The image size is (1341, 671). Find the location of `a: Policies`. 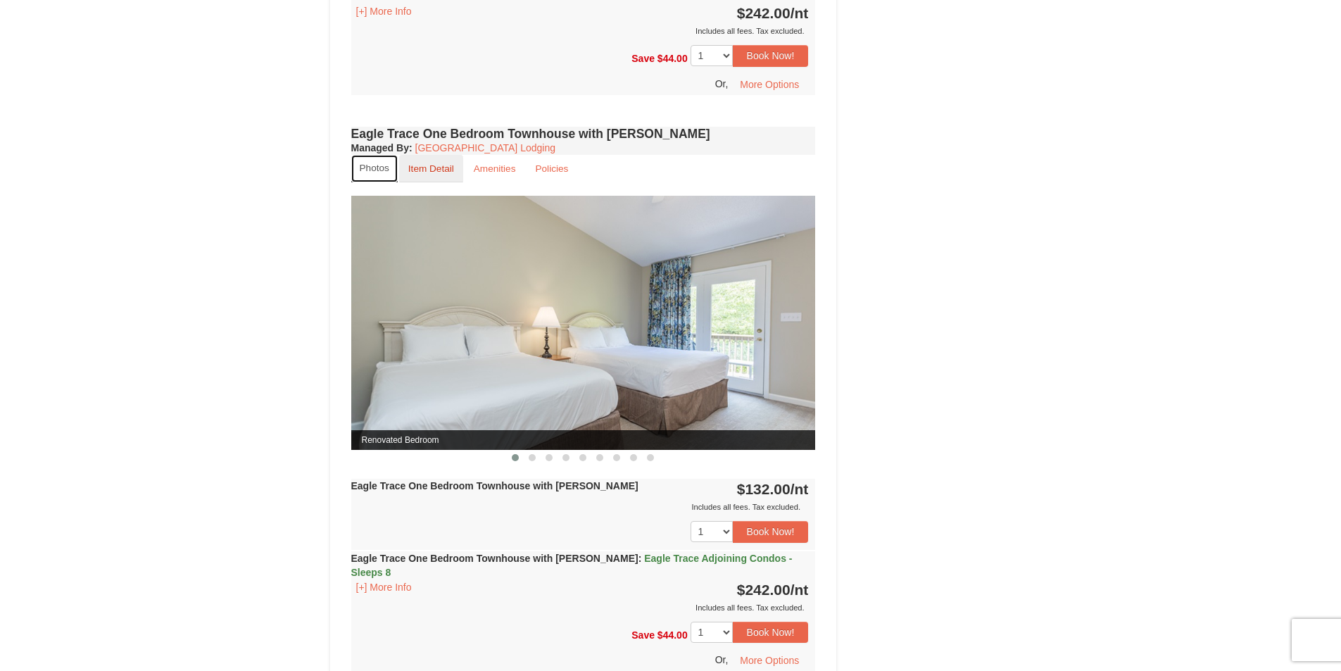

a: Policies is located at coordinates (551, 168).